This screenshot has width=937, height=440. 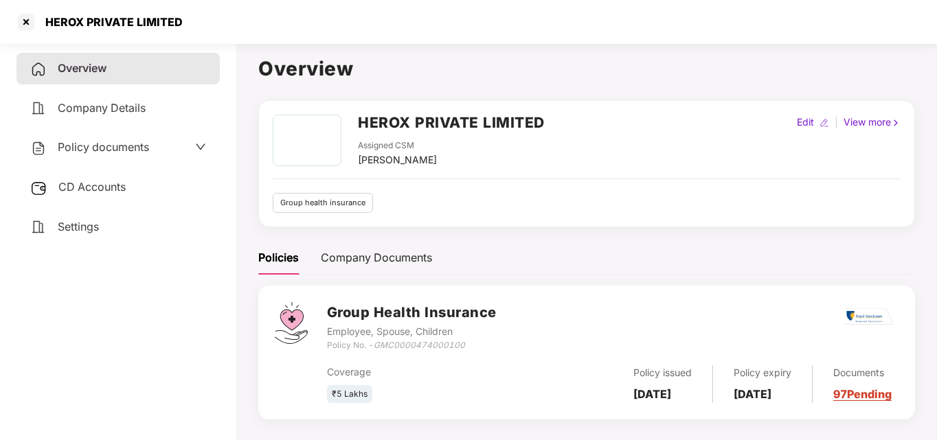 What do you see at coordinates (871, 122) in the screenshot?
I see `div: View more` at bounding box center [871, 122].